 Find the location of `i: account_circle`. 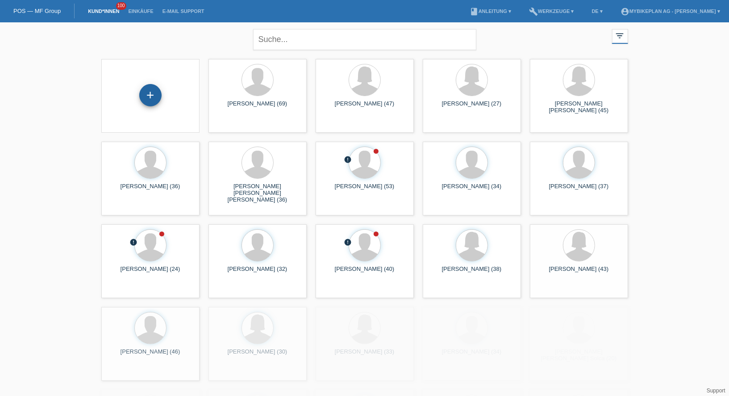

i: account_circle is located at coordinates (625, 12).